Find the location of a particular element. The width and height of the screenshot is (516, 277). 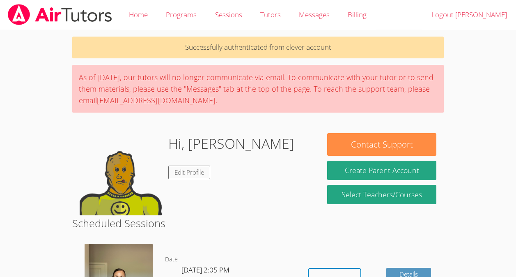

a: Select Teachers/Courses is located at coordinates (381, 194).